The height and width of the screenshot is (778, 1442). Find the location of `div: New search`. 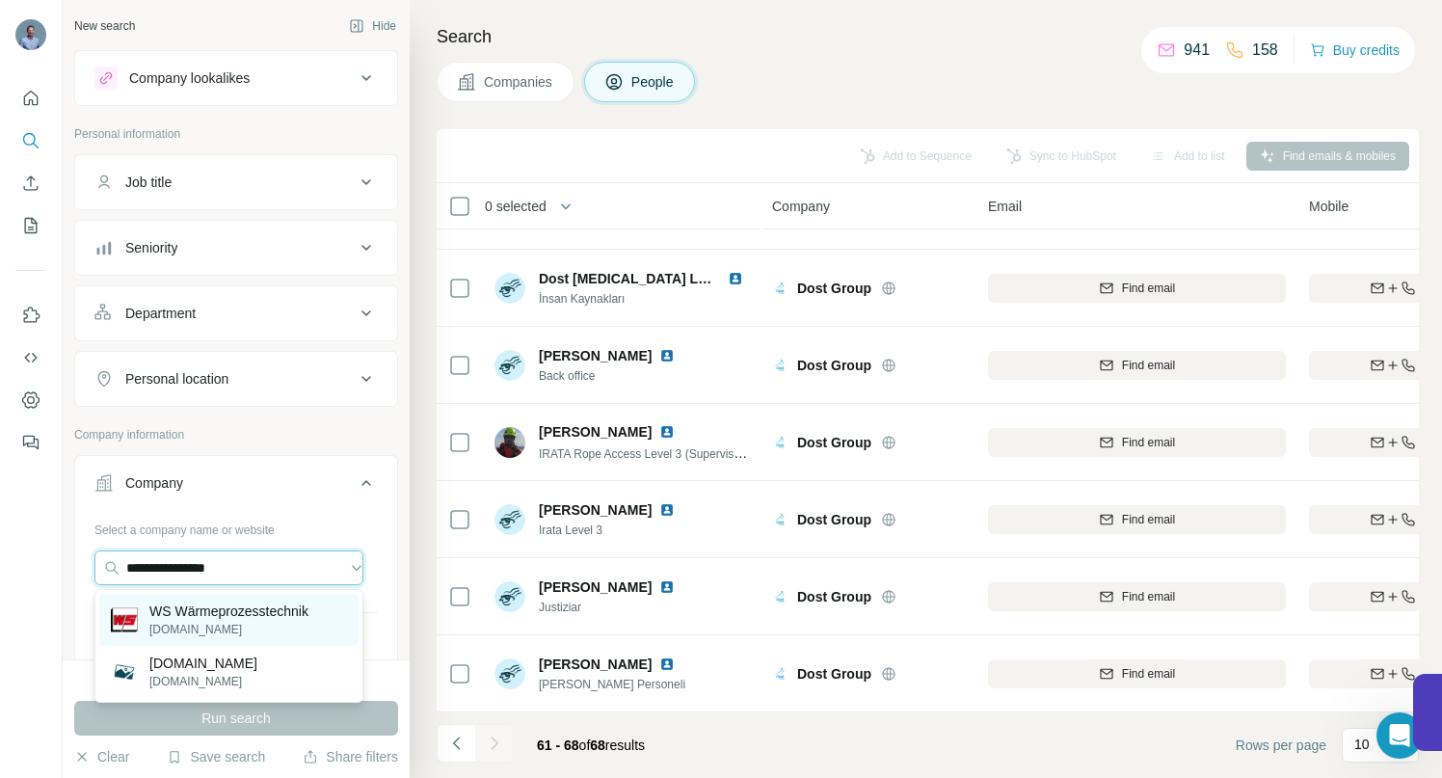

div: New search is located at coordinates (104, 26).